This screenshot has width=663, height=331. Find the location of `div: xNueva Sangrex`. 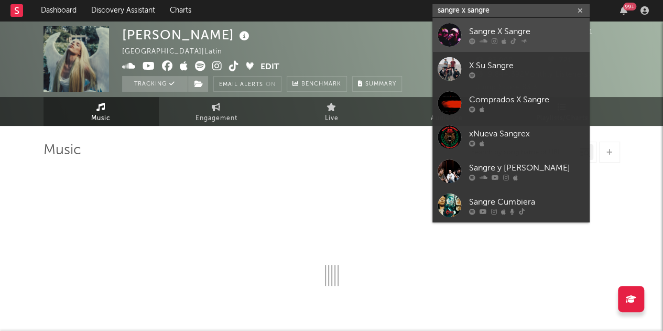

div: xNueva Sangrex is located at coordinates (527, 134).